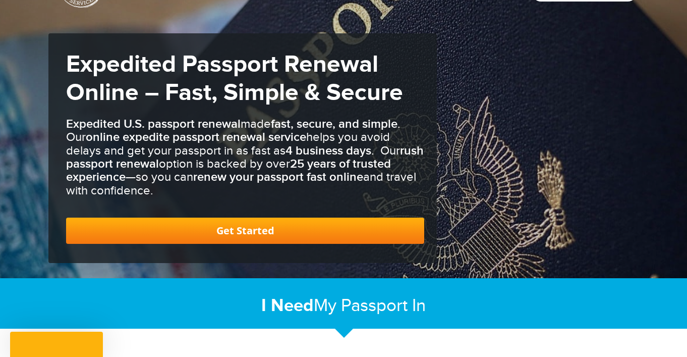  Describe the element at coordinates (245, 157) in the screenshot. I see `b: rush passport renewal` at that location.